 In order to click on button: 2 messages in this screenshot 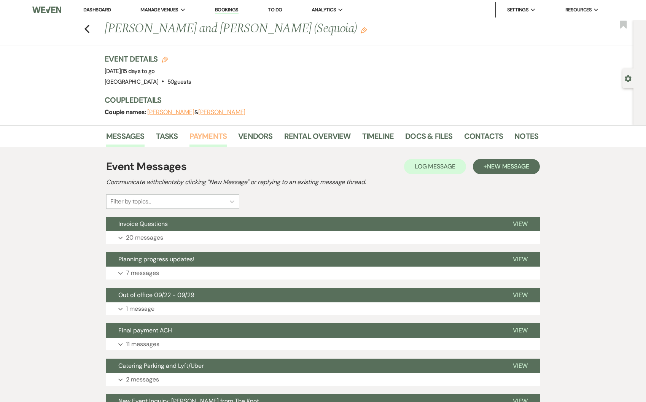, I will do `click(323, 380)`.